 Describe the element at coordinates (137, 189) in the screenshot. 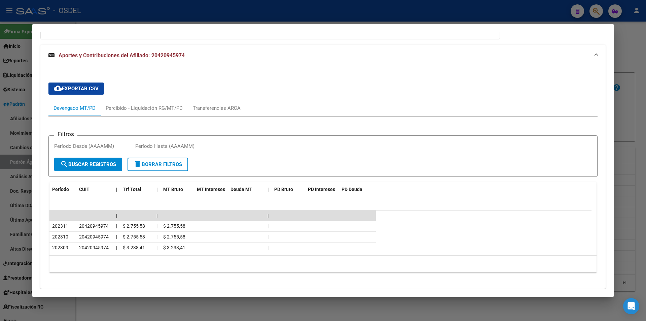

I see `datatable-header-cell: Trf Total` at that location.